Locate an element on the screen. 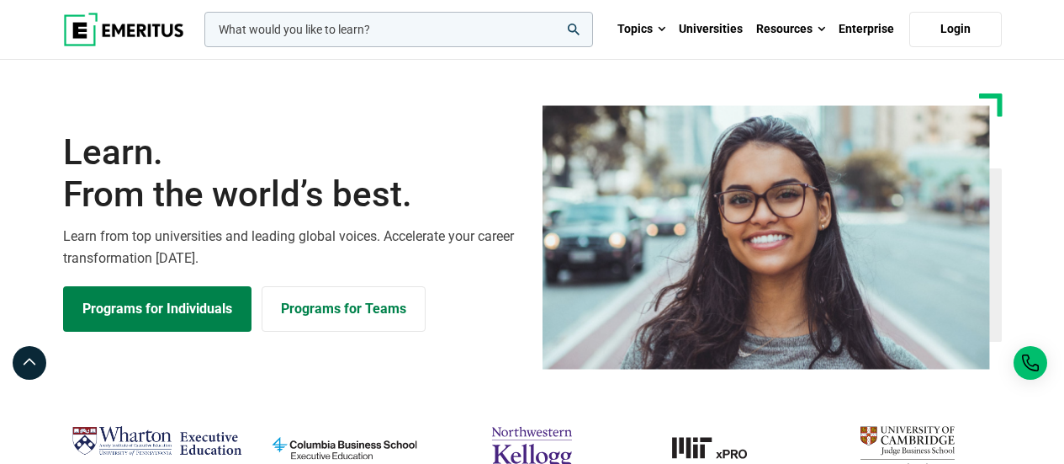 The width and height of the screenshot is (1064, 464). img: Wharton Executive Education is located at coordinates (157, 441).